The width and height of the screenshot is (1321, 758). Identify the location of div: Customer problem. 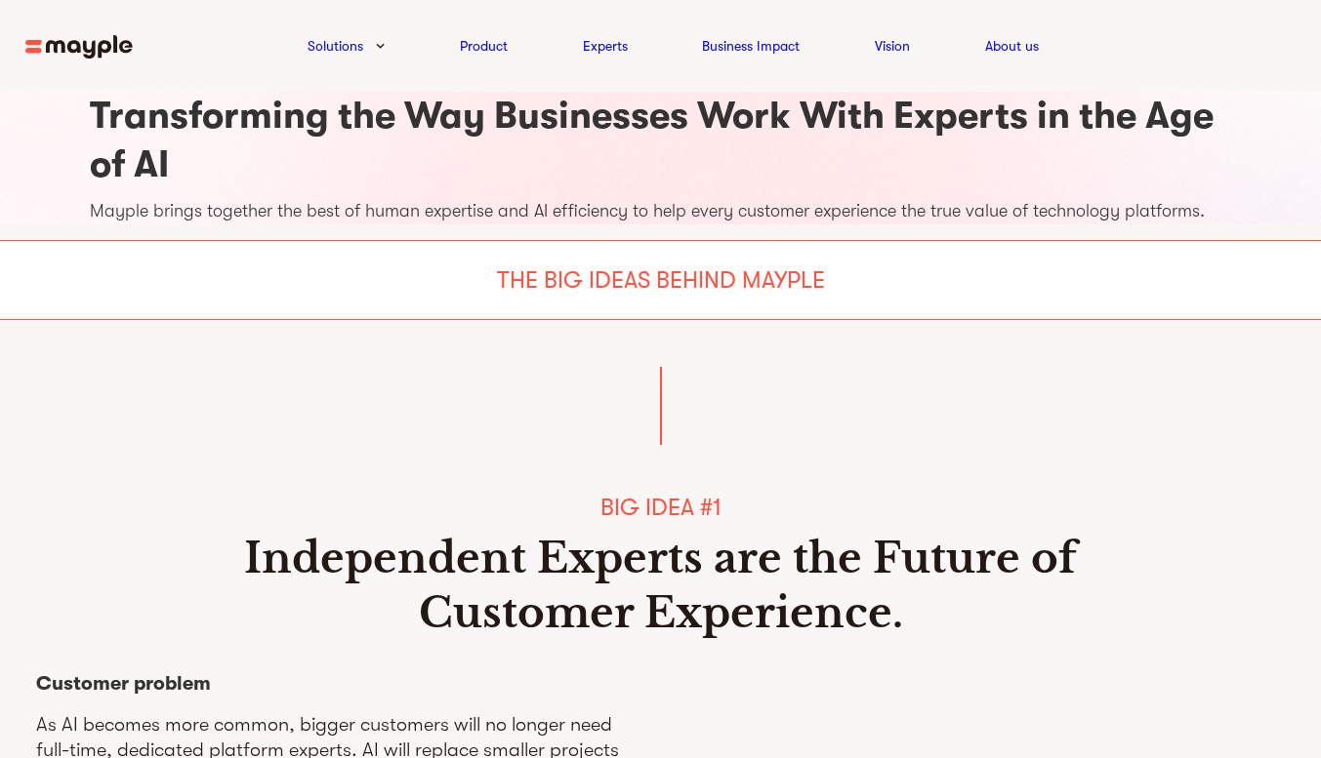
(333, 684).